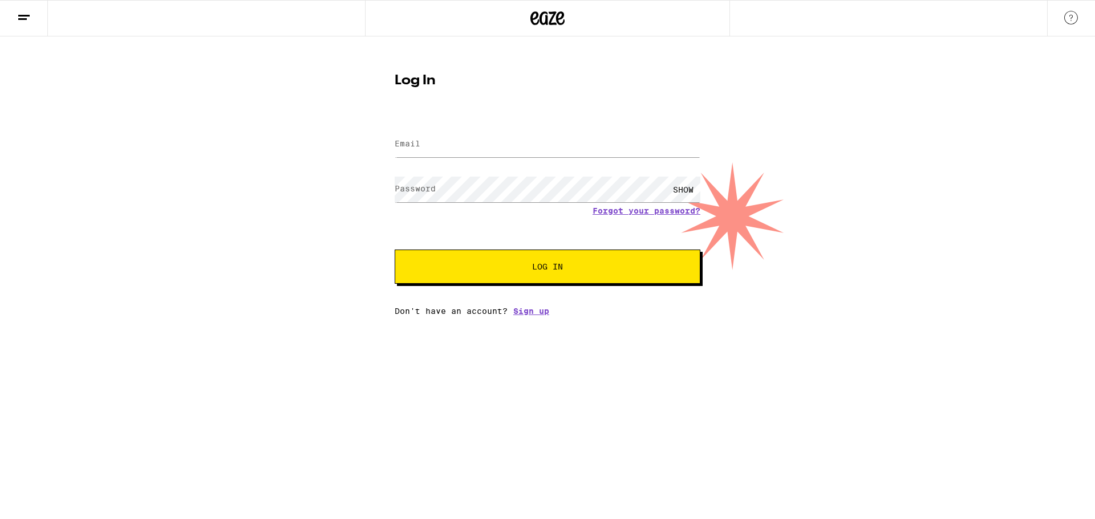  I want to click on label: Email, so click(407, 144).